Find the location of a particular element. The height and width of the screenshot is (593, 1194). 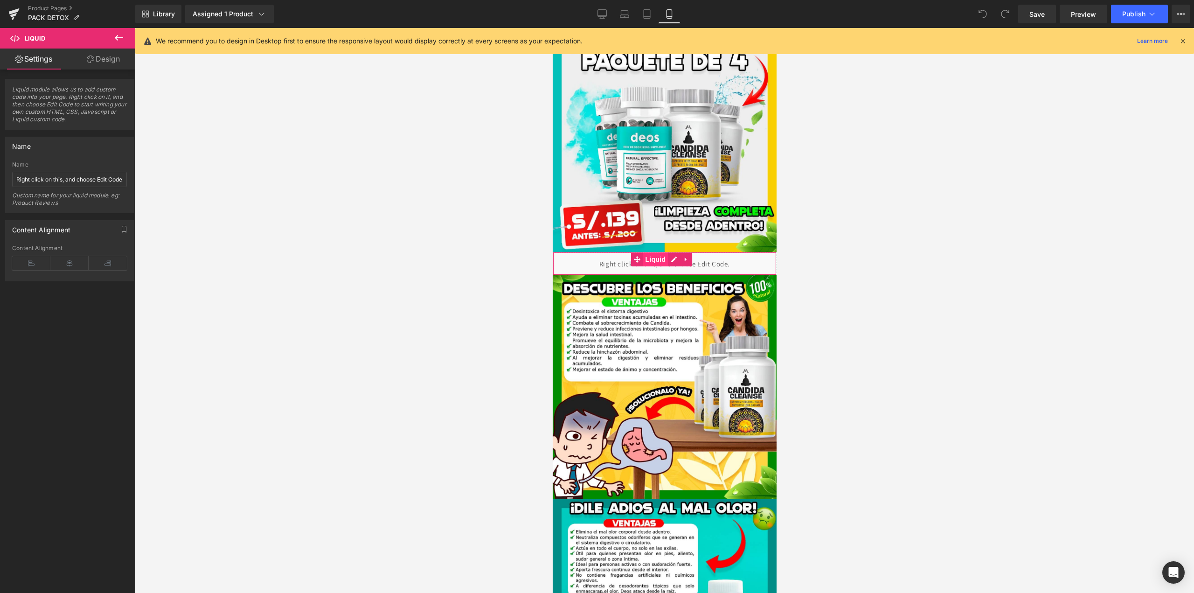

a: Design is located at coordinates (103, 59).